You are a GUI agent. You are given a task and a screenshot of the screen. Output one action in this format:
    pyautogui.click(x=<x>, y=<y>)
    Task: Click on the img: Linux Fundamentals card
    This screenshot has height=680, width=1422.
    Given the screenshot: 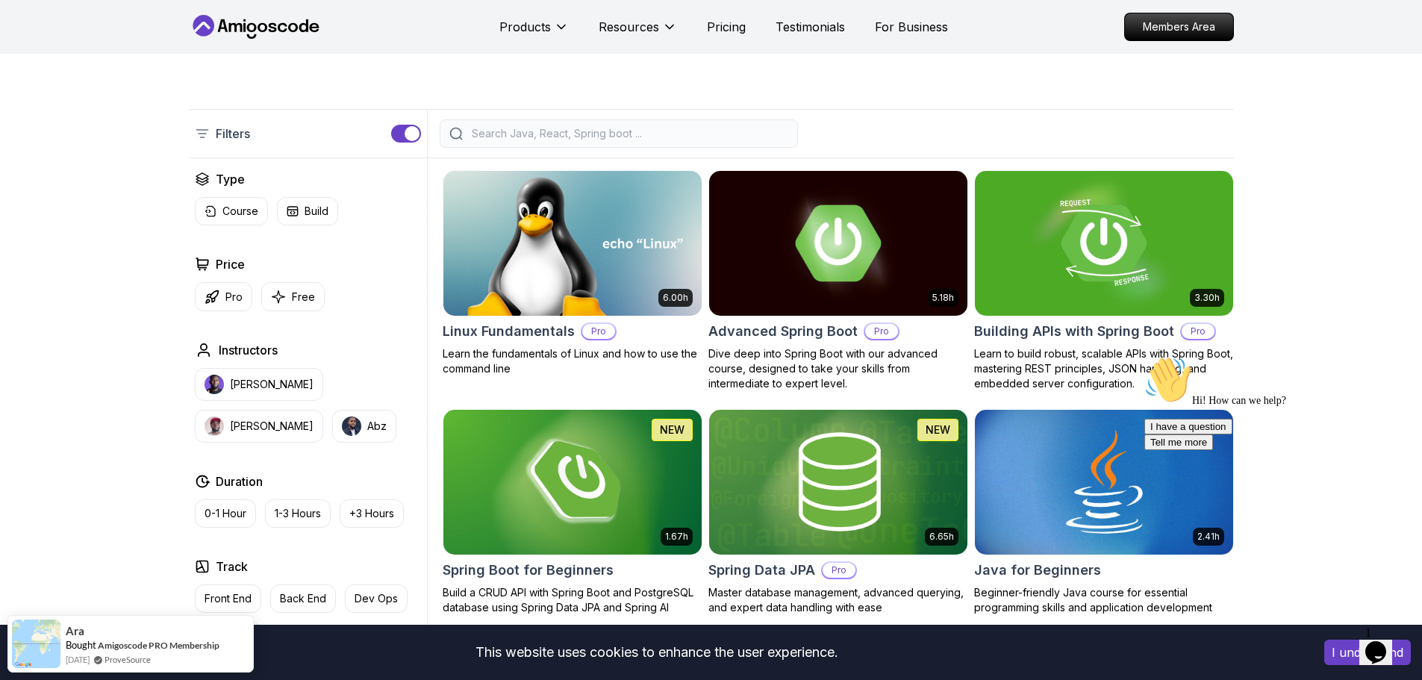 What is the action you would take?
    pyautogui.click(x=572, y=243)
    